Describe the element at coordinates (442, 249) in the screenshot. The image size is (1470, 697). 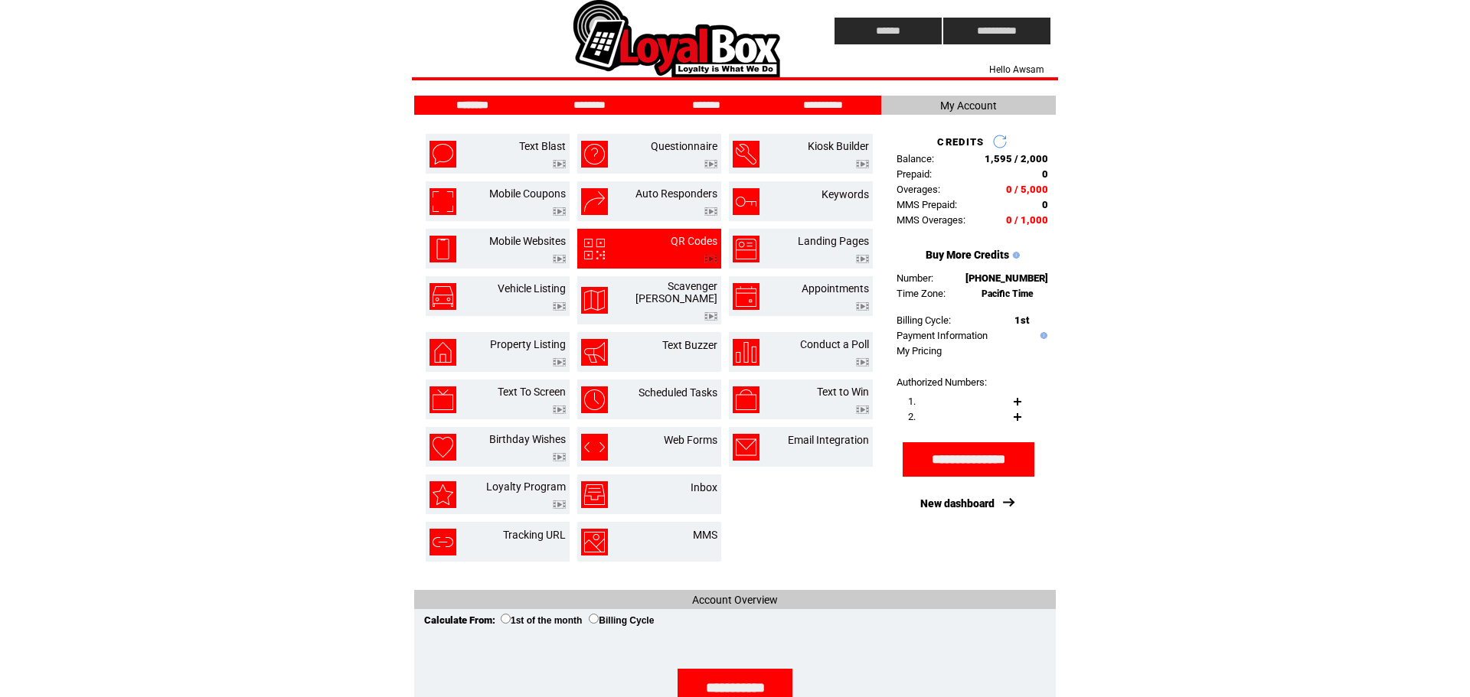
I see `img: mobile-websites.png` at that location.